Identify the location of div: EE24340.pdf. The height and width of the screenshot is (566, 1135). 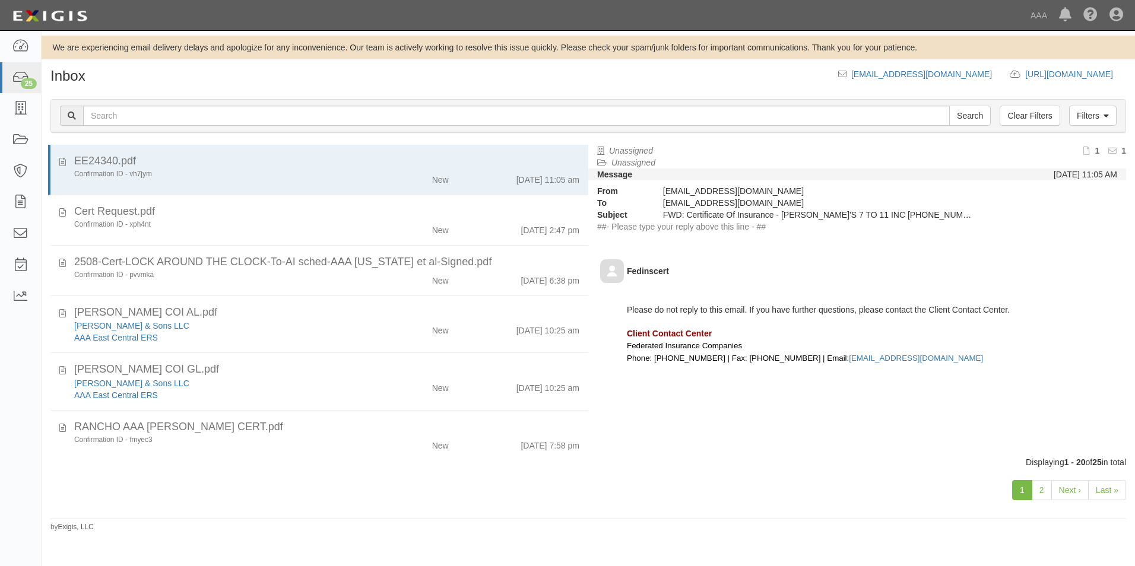
(326, 161).